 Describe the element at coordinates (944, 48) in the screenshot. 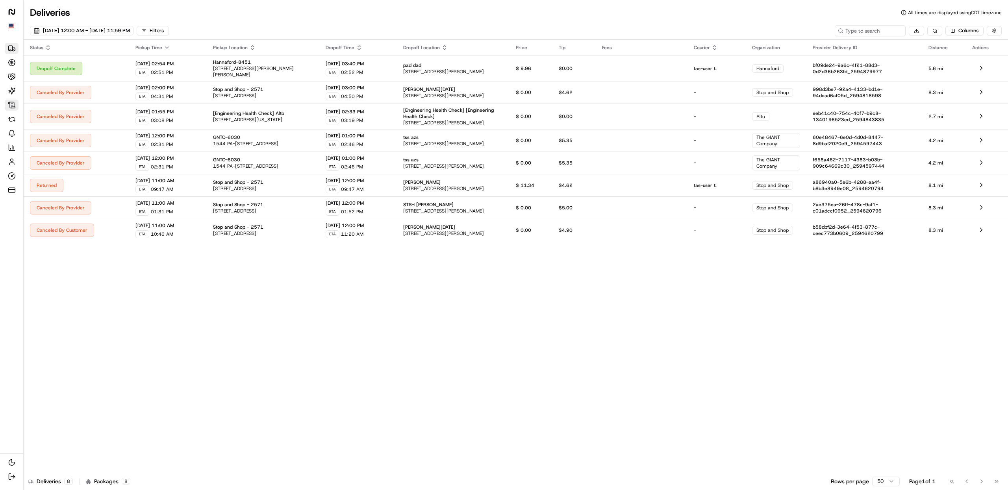

I see `div: Distance` at that location.